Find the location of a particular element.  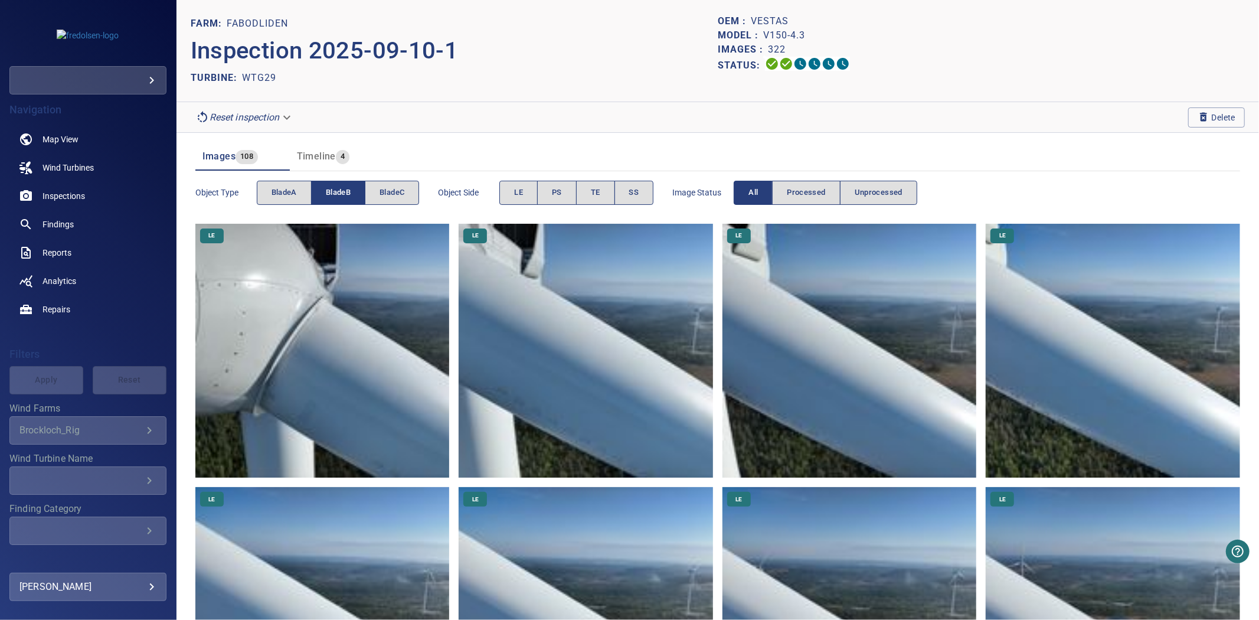

span: Object Side is located at coordinates (468, 192).